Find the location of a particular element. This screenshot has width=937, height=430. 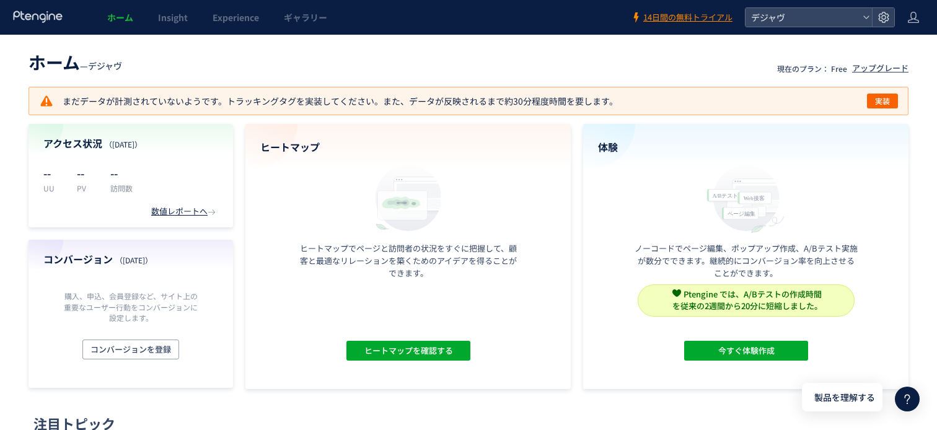

span: Experience is located at coordinates (235, 17).